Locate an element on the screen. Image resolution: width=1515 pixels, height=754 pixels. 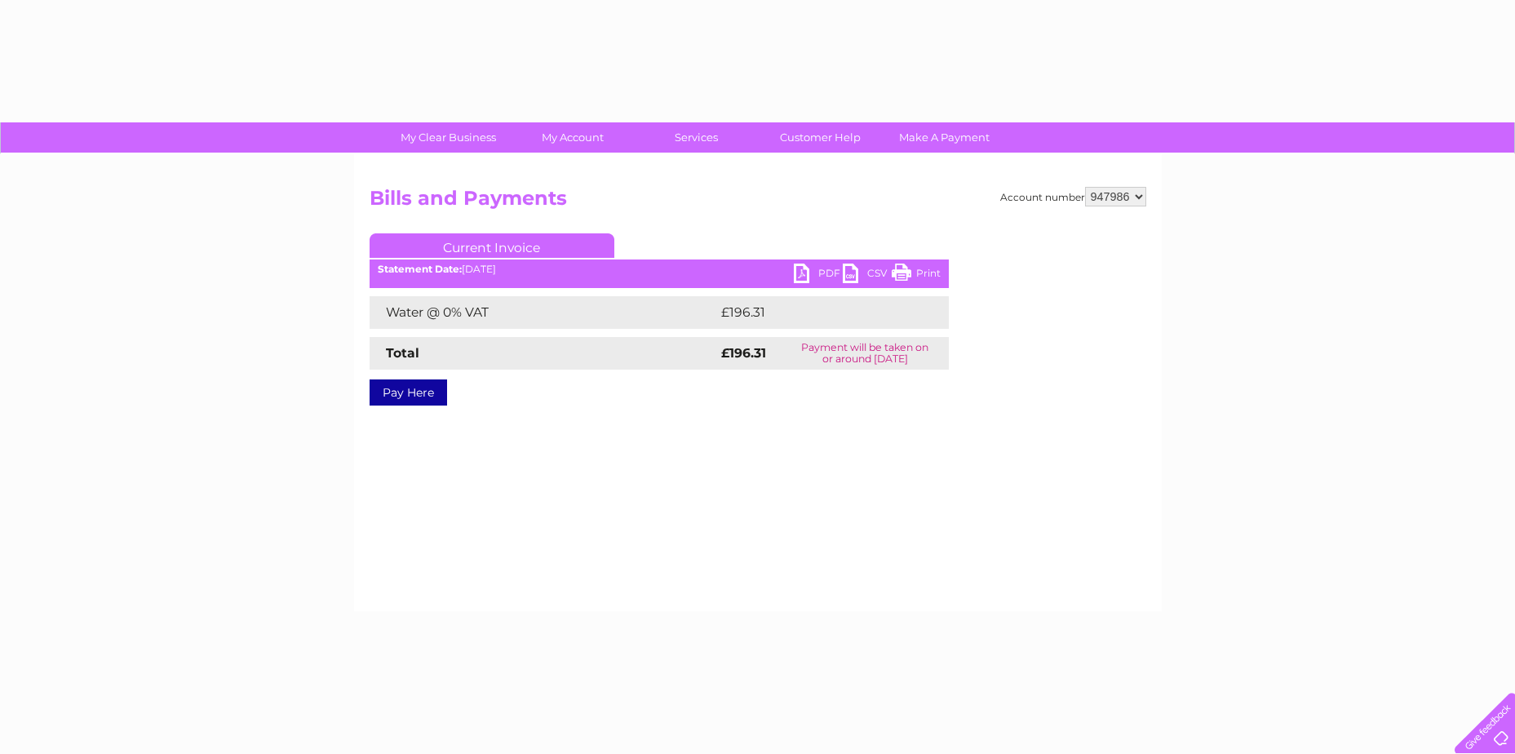
a: My Clear Business is located at coordinates (448, 137).